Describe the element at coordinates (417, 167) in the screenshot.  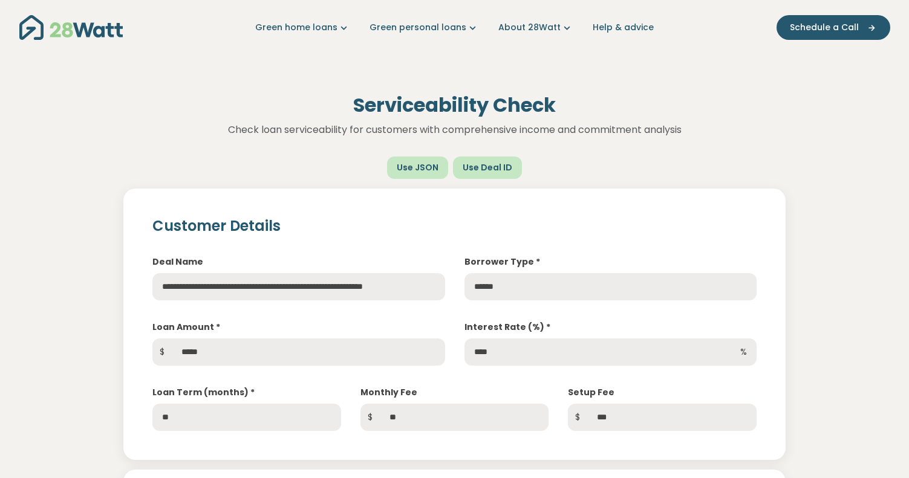
I see `button: Use JSON` at that location.